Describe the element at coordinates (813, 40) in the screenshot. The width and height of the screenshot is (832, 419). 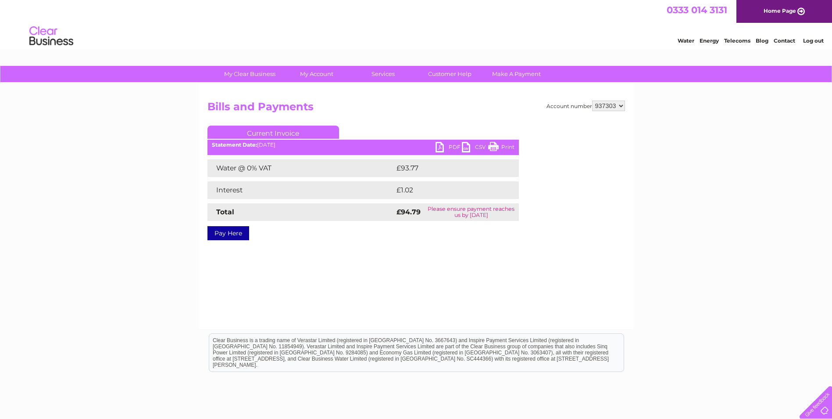
I see `a: Log out` at that location.